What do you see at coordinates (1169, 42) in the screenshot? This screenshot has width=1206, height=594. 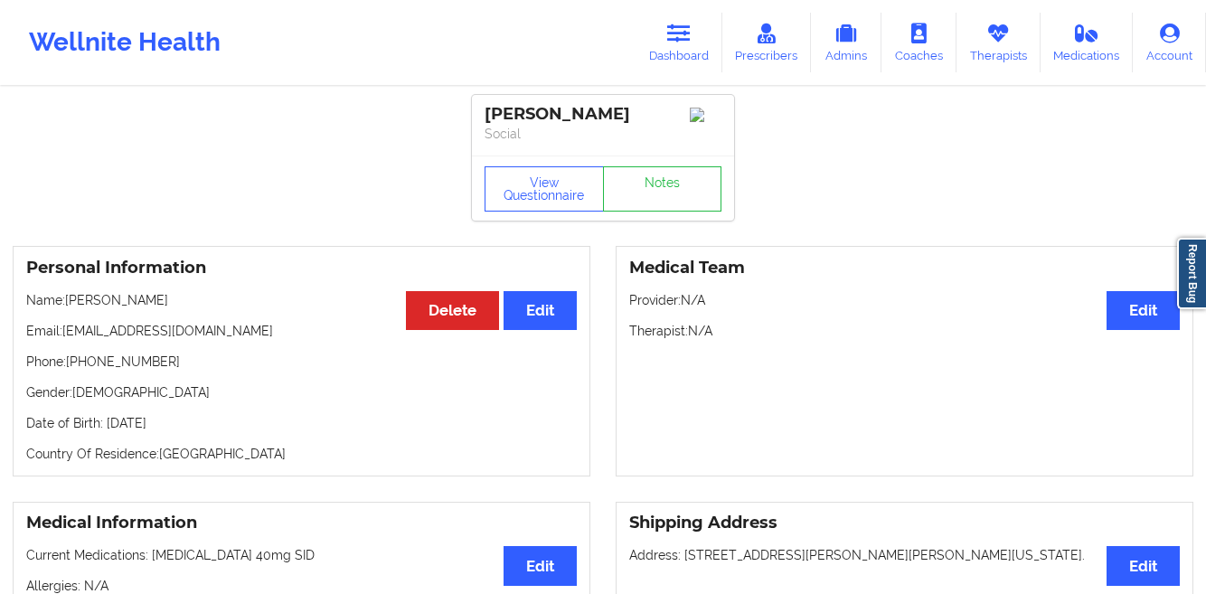 I see `a: Account` at bounding box center [1169, 42].